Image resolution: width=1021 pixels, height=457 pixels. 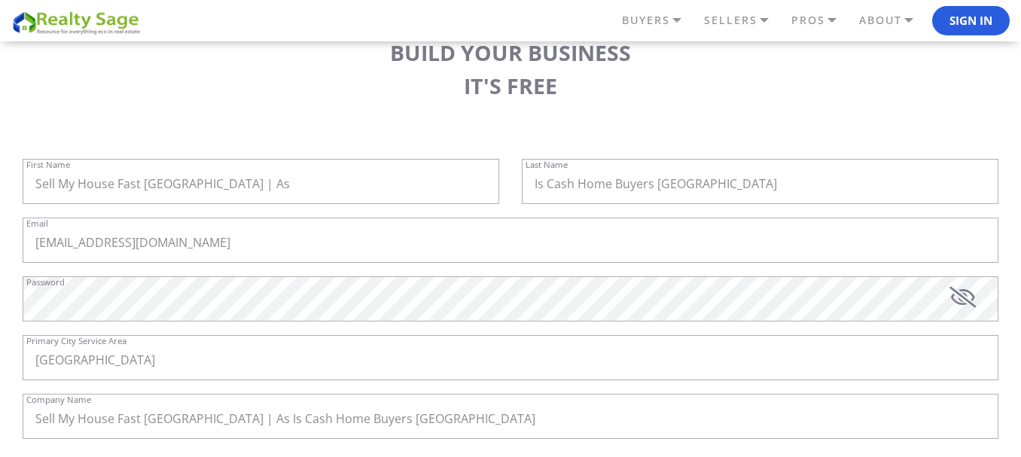 I want to click on h3: BUILD YOUR BUSINESS, so click(x=510, y=53).